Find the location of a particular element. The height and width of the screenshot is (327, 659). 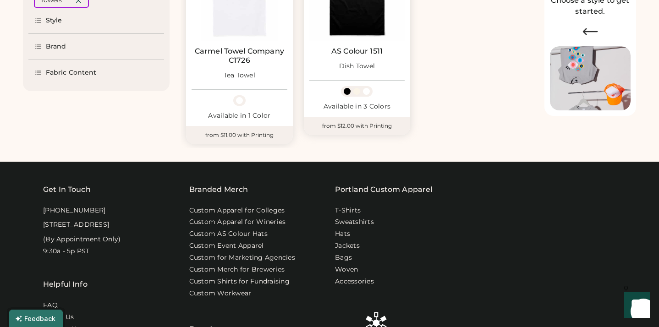

div: Branded Merch is located at coordinates (219, 190).